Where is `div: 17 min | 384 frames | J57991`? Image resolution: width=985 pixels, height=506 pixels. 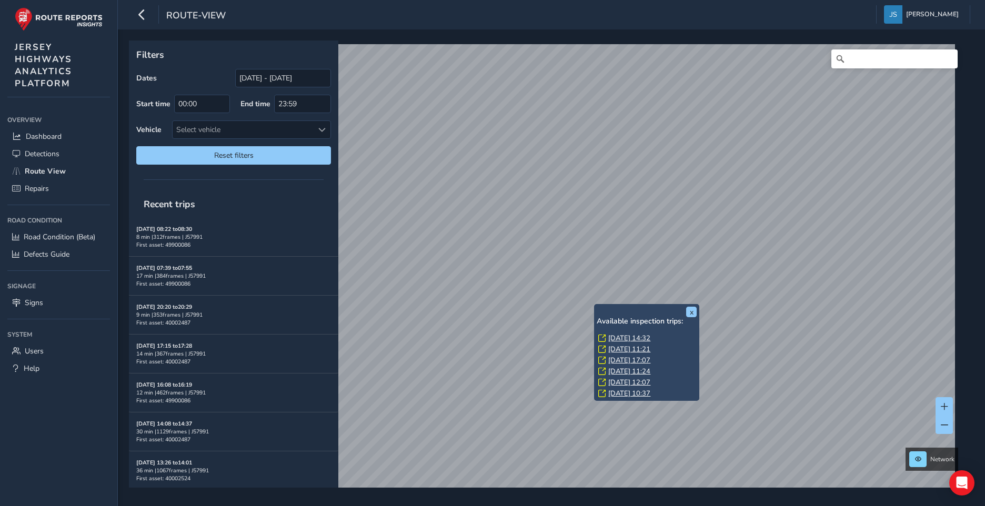
div: 17 min | 384 frames | J57991 is located at coordinates (234, 276).